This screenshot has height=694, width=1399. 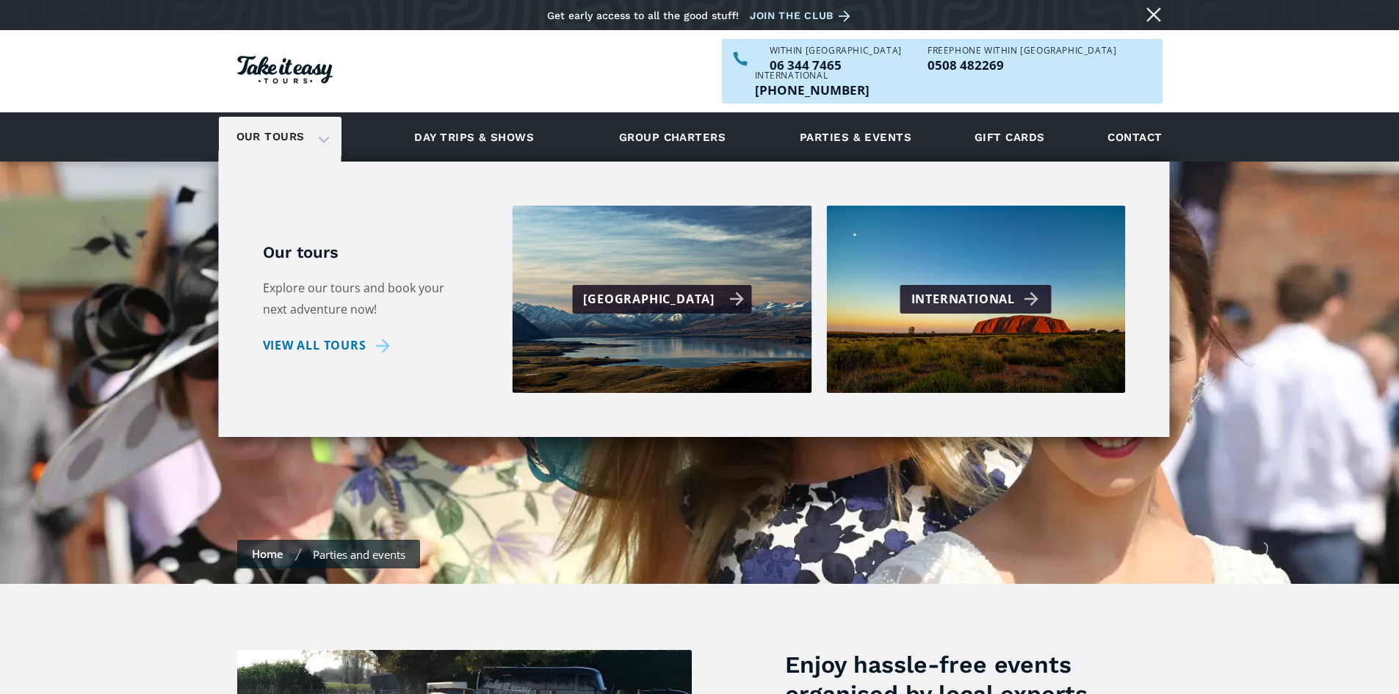 What do you see at coordinates (976, 299) in the screenshot?
I see `a: International` at bounding box center [976, 299].